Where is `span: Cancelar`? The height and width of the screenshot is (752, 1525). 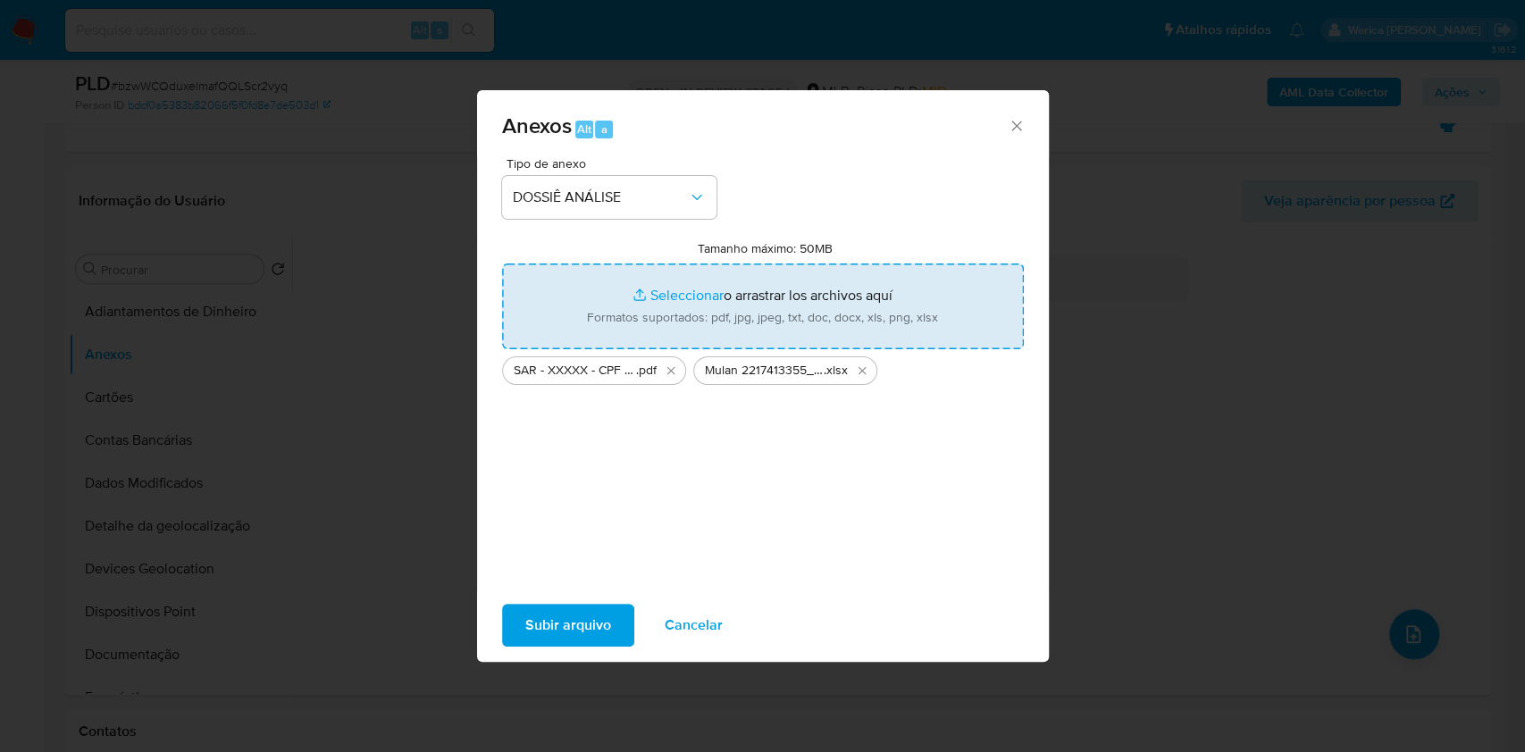
span: Cancelar is located at coordinates (693, 625).